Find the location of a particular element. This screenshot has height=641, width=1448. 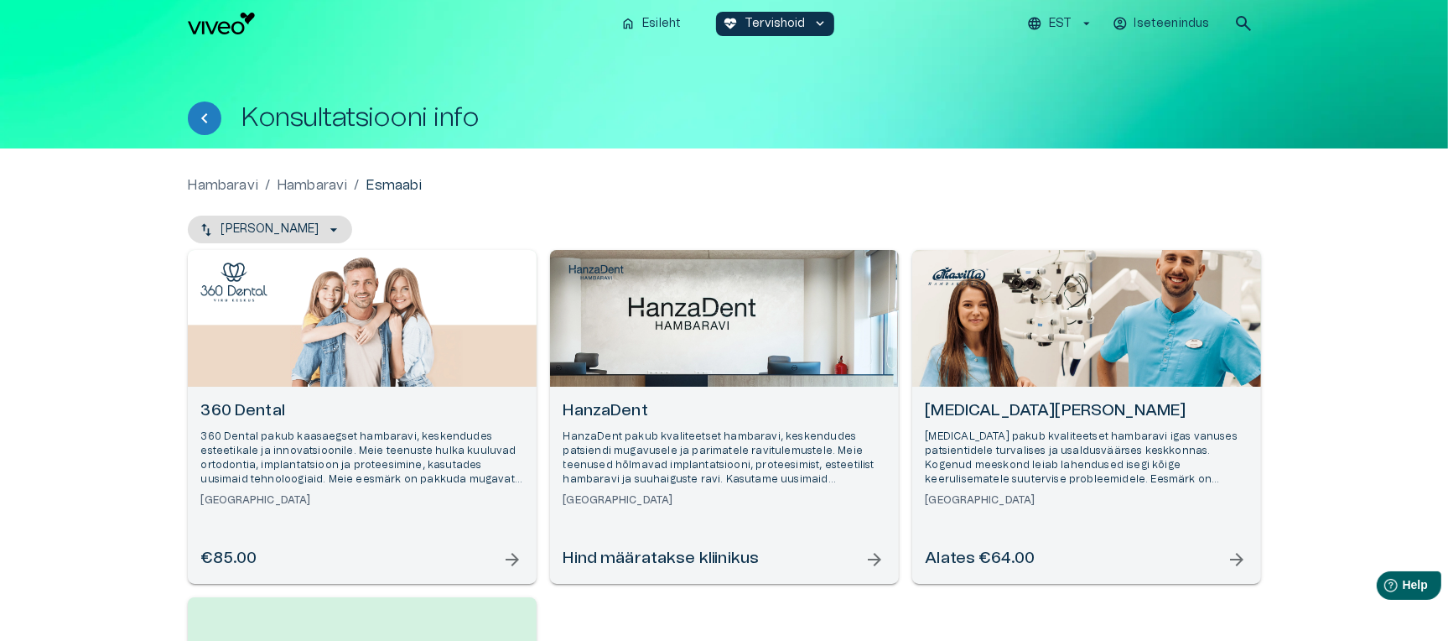

span: ecg_heart is located at coordinates (731, 23).